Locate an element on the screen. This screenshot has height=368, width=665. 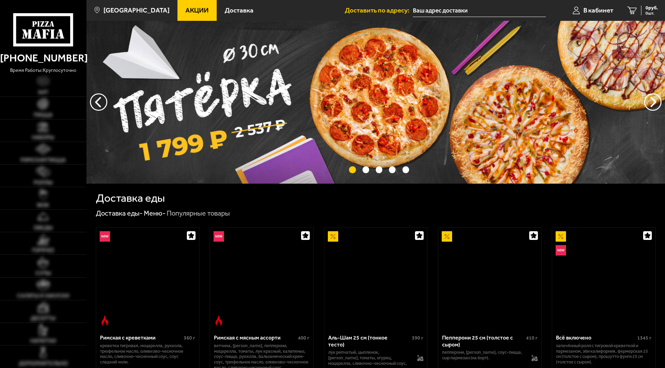
span: 410 г is located at coordinates (531, 338).